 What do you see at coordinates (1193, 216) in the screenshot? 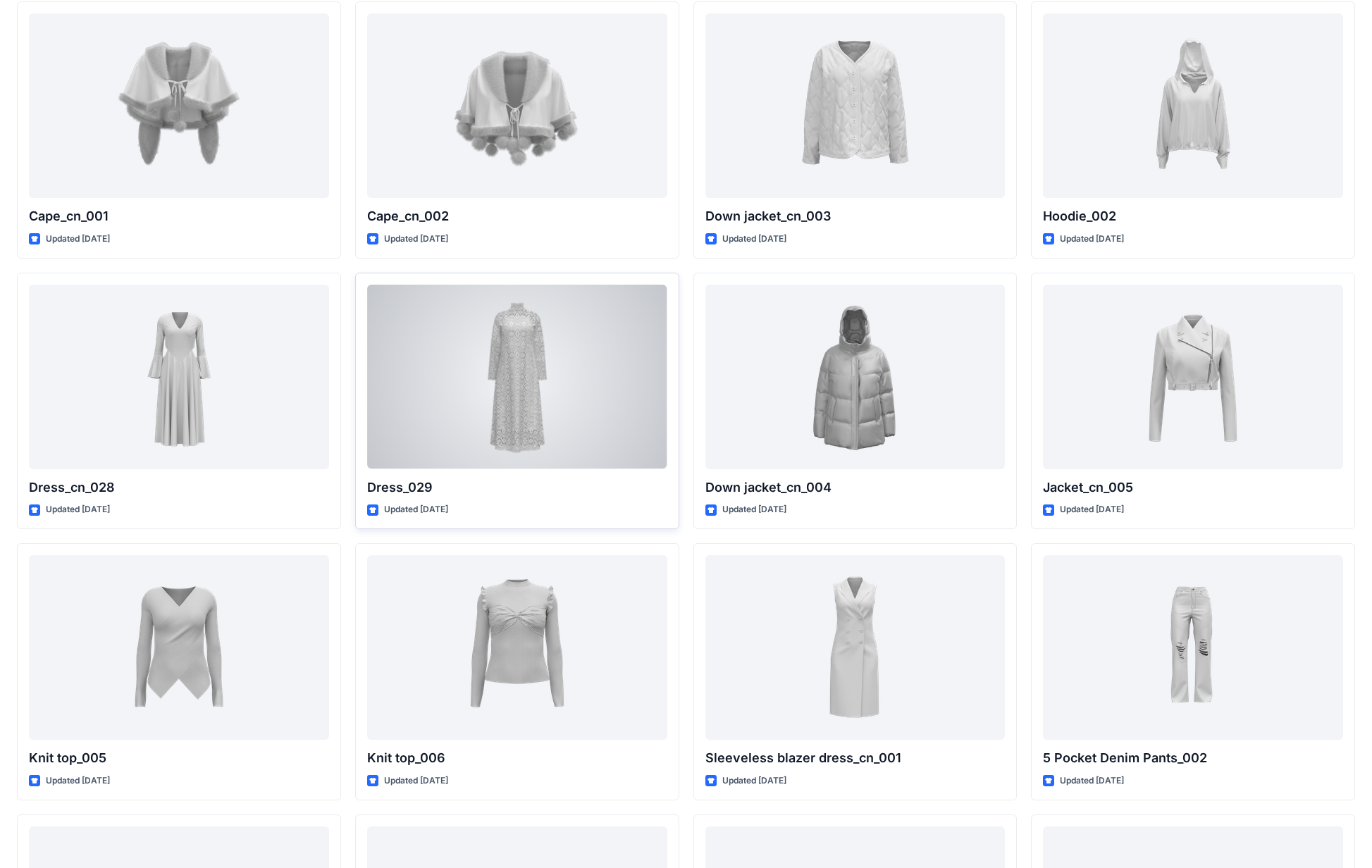
I see `p: Hoodie_002` at bounding box center [1193, 216].